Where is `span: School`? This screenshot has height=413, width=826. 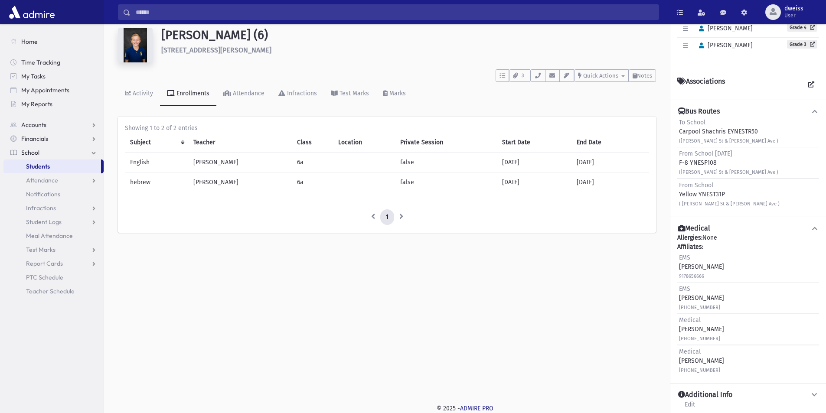 span: School is located at coordinates (30, 153).